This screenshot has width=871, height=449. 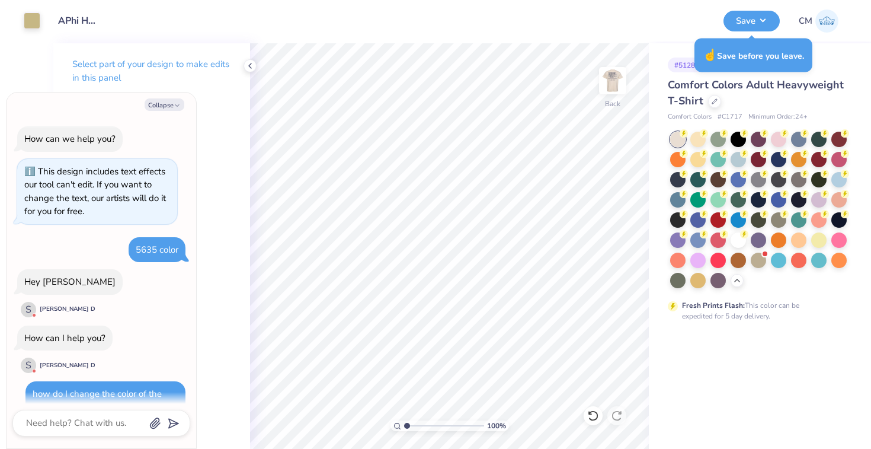 What do you see at coordinates (164, 104) in the screenshot?
I see `button: Collapse` at bounding box center [164, 104].